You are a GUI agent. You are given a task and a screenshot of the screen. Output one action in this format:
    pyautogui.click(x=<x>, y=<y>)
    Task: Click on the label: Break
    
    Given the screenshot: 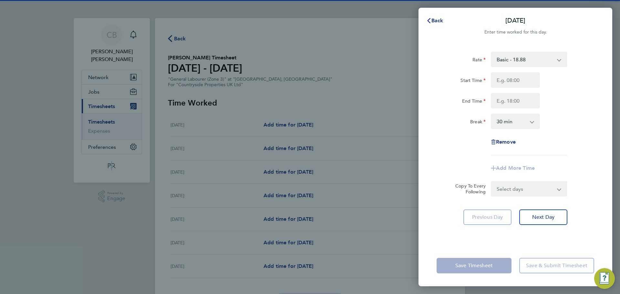 What is the action you would take?
    pyautogui.click(x=478, y=123)
    